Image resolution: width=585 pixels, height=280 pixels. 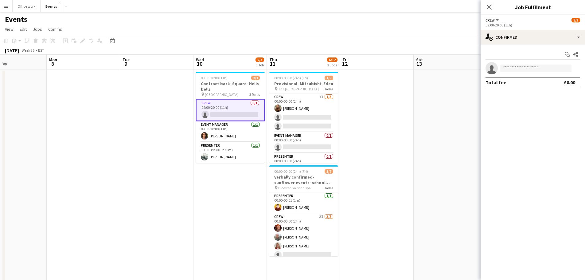 I want to click on span: 13, so click(x=419, y=64).